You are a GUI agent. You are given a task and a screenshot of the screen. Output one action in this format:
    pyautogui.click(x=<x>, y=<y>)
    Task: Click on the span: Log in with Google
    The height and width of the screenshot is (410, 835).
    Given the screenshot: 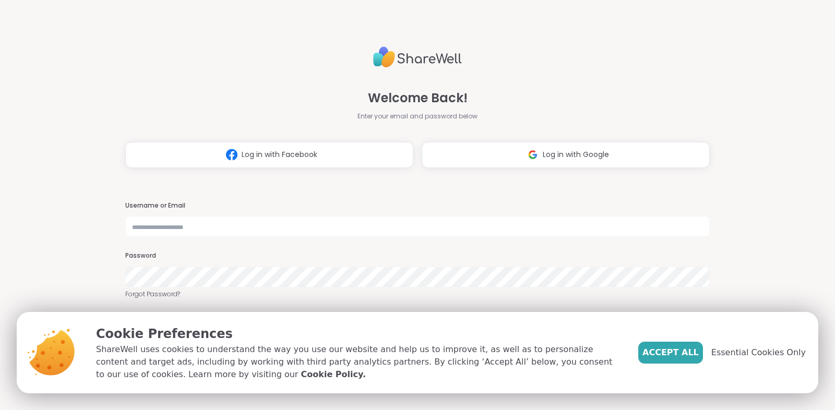 What is the action you would take?
    pyautogui.click(x=576, y=154)
    